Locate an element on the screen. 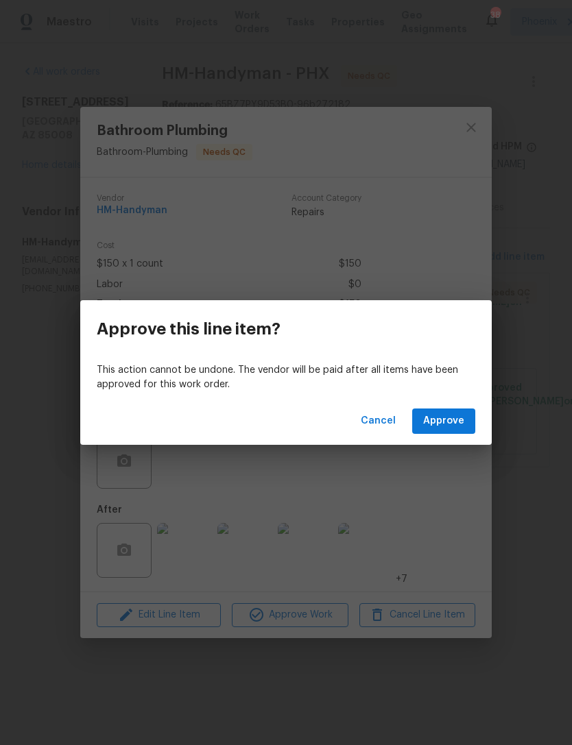 The image size is (572, 745). button: Approve is located at coordinates (443, 421).